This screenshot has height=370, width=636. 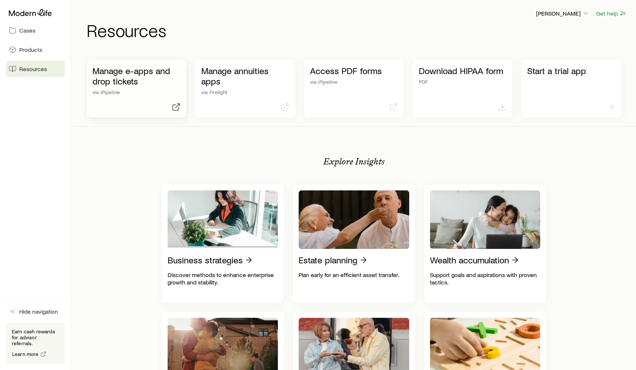 What do you see at coordinates (245, 92) in the screenshot?
I see `p: via Firelight` at bounding box center [245, 92].